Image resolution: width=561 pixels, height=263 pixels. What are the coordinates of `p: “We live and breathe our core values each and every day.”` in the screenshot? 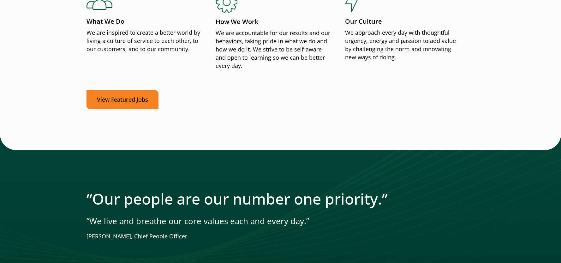 It's located at (281, 221).